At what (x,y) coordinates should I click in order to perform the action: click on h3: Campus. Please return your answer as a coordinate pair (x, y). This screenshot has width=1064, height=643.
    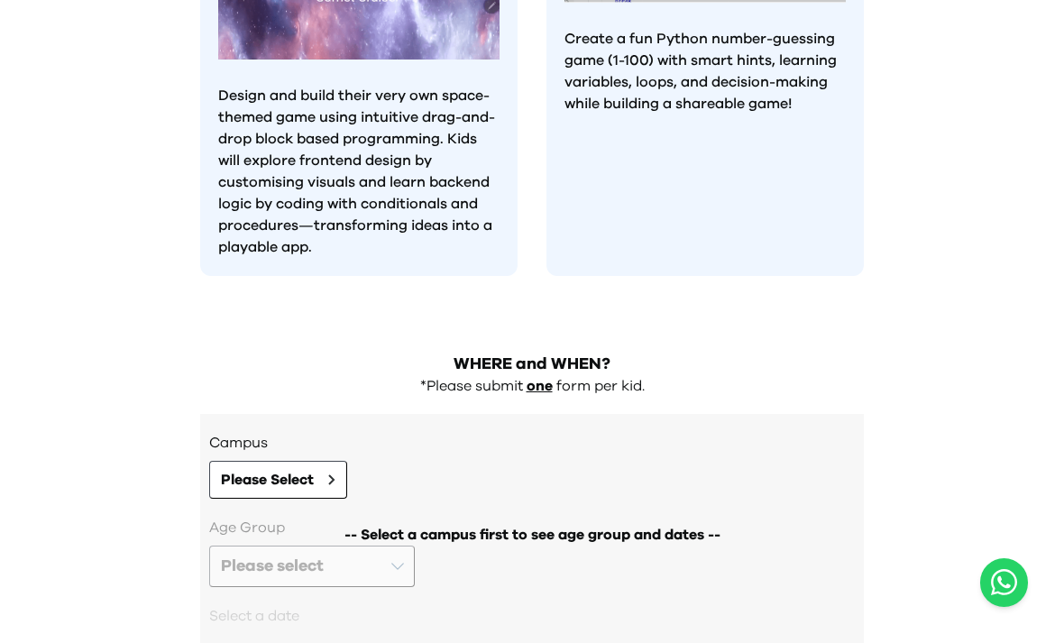
    Looking at the image, I should click on (532, 443).